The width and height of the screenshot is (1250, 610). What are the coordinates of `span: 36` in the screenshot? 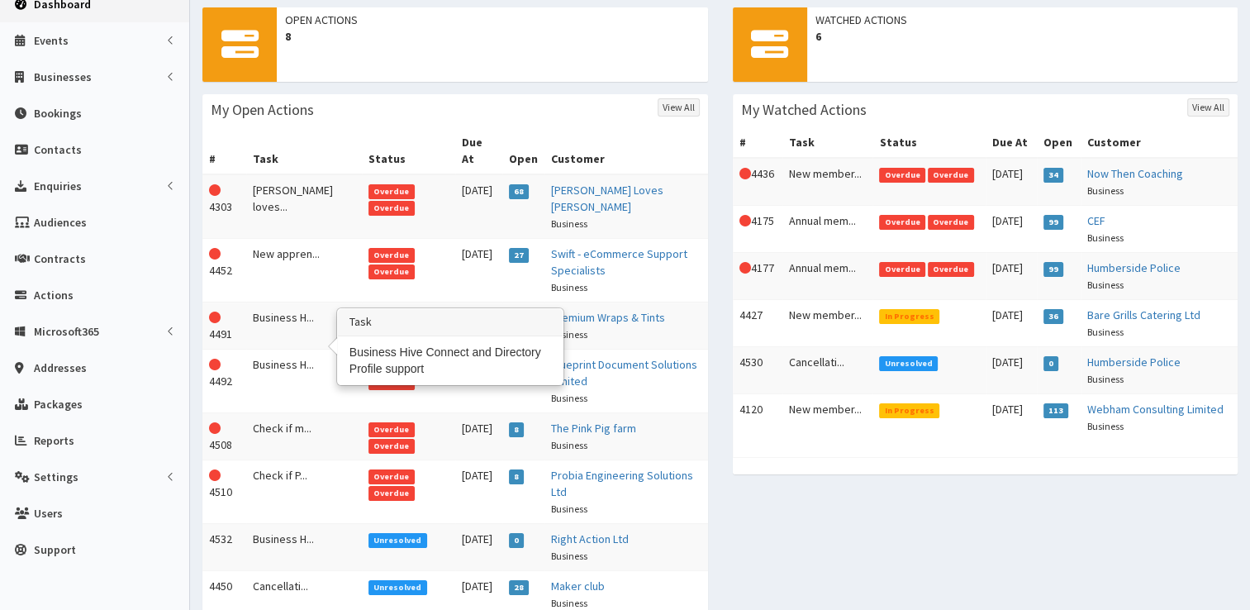 It's located at (1053, 316).